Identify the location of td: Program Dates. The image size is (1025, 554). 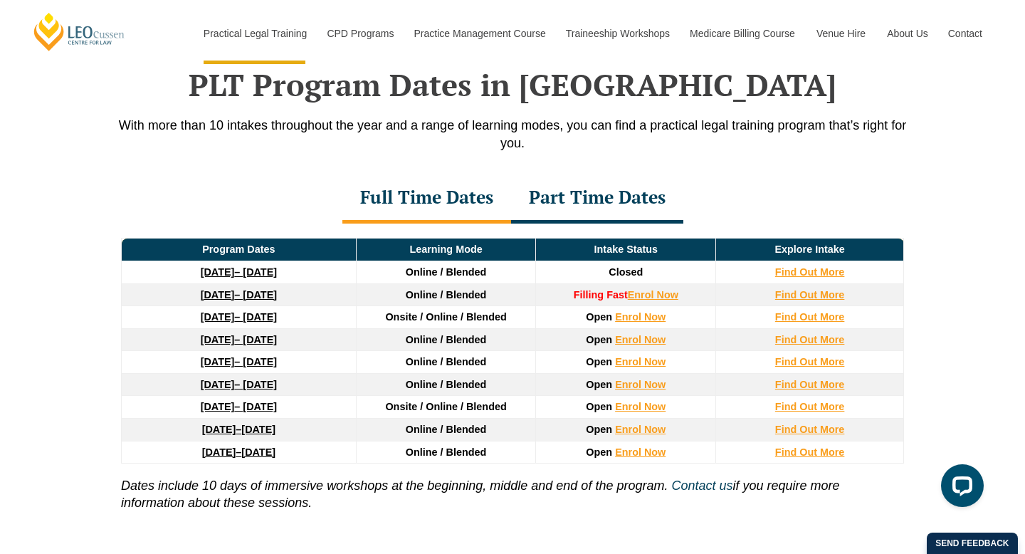
(239, 250).